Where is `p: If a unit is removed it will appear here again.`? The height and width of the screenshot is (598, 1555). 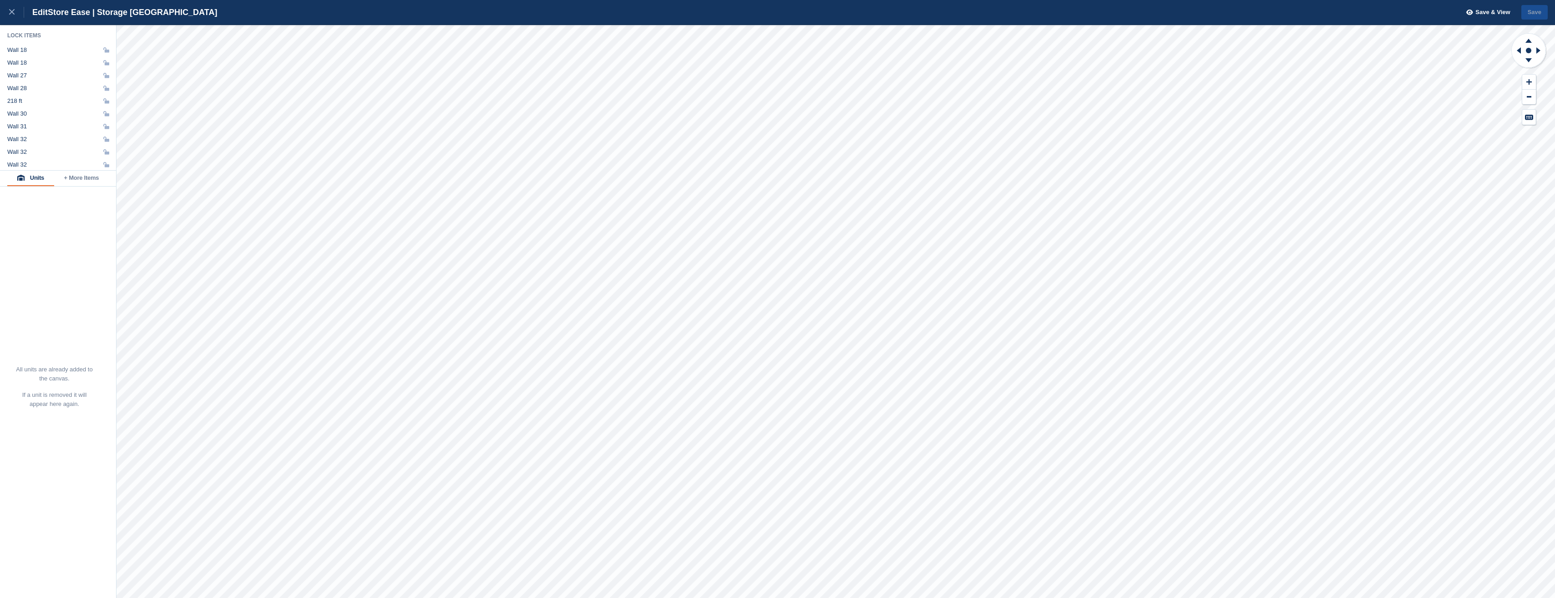 p: If a unit is removed it will appear here again. is located at coordinates (54, 399).